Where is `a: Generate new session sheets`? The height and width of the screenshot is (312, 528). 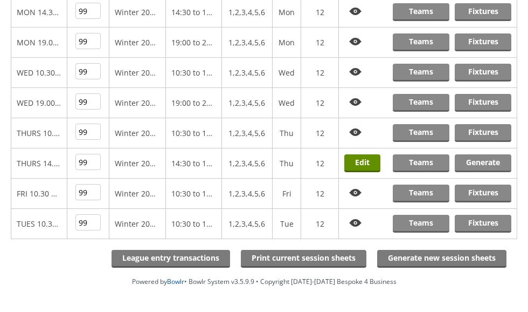
a: Generate new session sheets is located at coordinates (442, 258).